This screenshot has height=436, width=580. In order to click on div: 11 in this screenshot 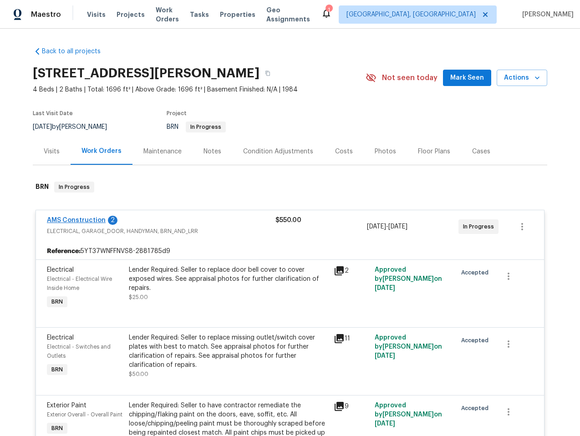, I will do `click(351, 338)`.